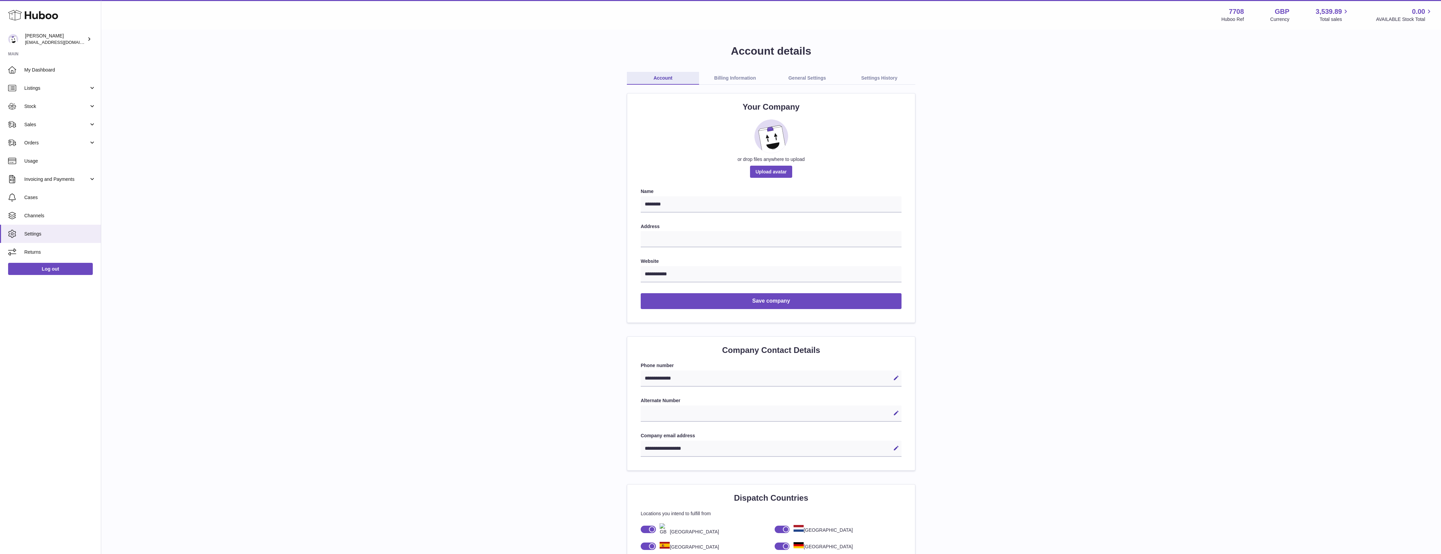  Describe the element at coordinates (735, 78) in the screenshot. I see `a: Billing Information` at that location.